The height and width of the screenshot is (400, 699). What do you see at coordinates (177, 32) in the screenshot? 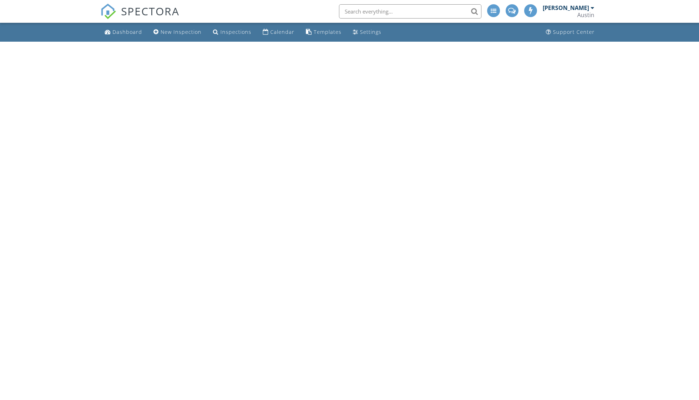
I see `a: New Inspection` at bounding box center [177, 32].